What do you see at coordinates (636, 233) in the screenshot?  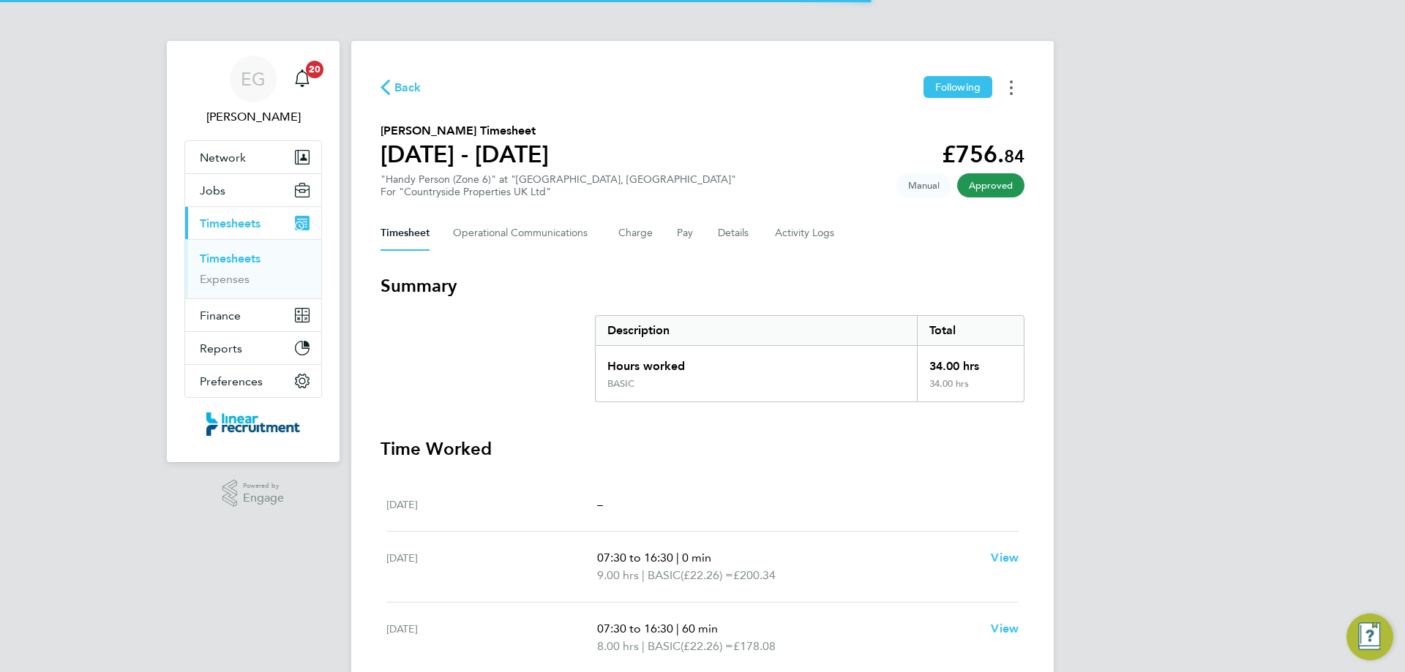 I see `button: Charge` at bounding box center [636, 233].